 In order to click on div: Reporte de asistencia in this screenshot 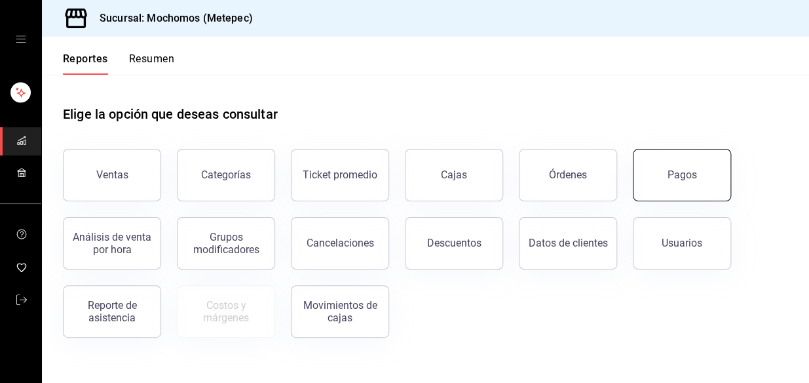, I will do `click(112, 311)`.